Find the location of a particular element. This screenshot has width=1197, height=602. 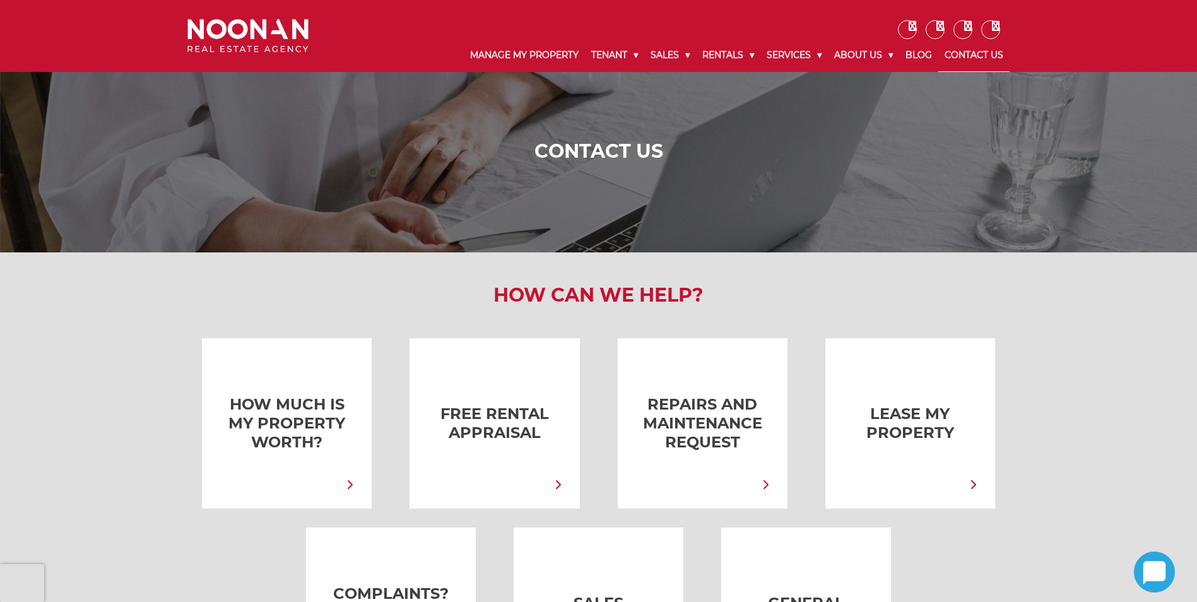

a: Blog is located at coordinates (919, 55).